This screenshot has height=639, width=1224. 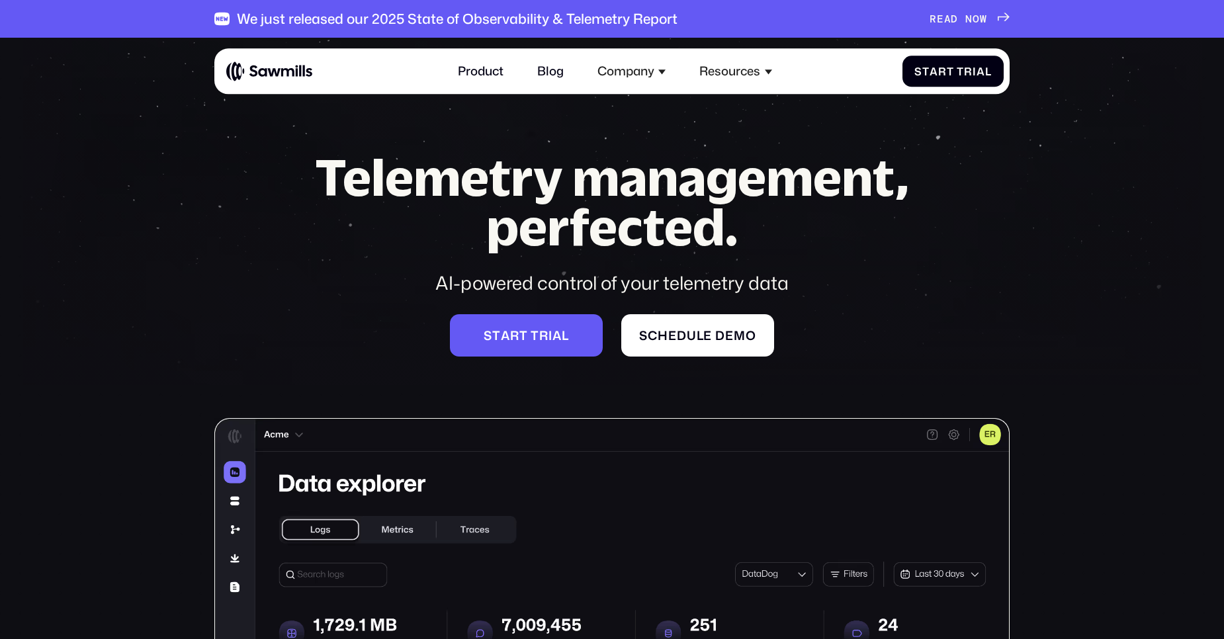 I want to click on div: We just released our 2025 State of Observability & Telemetry Report, so click(x=457, y=19).